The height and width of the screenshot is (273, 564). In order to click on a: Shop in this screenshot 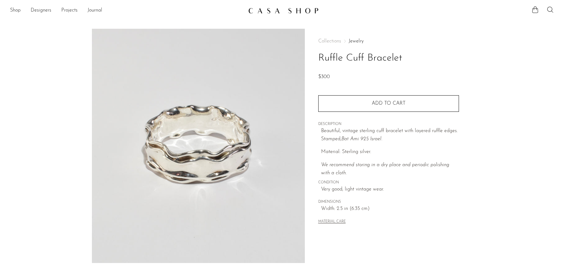, I will do `click(15, 11)`.